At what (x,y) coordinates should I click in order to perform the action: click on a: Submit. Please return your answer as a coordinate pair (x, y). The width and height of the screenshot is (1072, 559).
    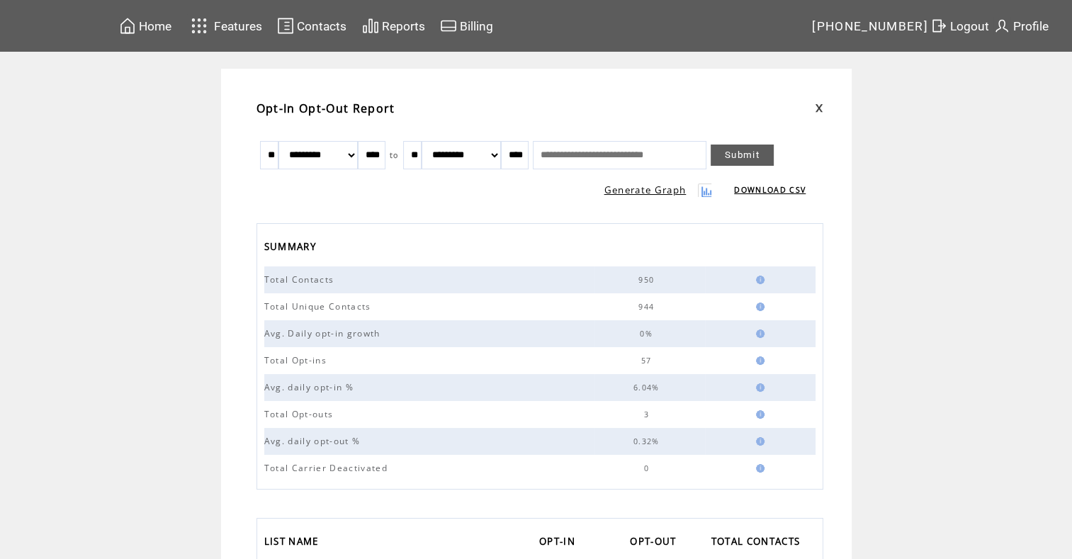
    Looking at the image, I should click on (742, 155).